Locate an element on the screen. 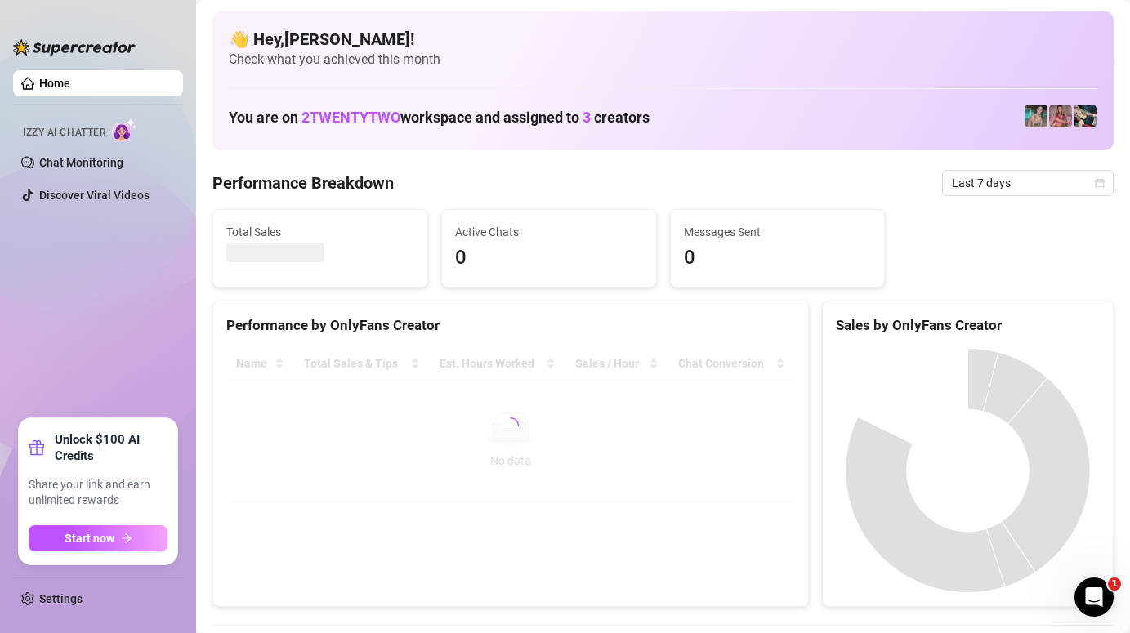 The image size is (1130, 633). img: AI Chatter is located at coordinates (124, 130).